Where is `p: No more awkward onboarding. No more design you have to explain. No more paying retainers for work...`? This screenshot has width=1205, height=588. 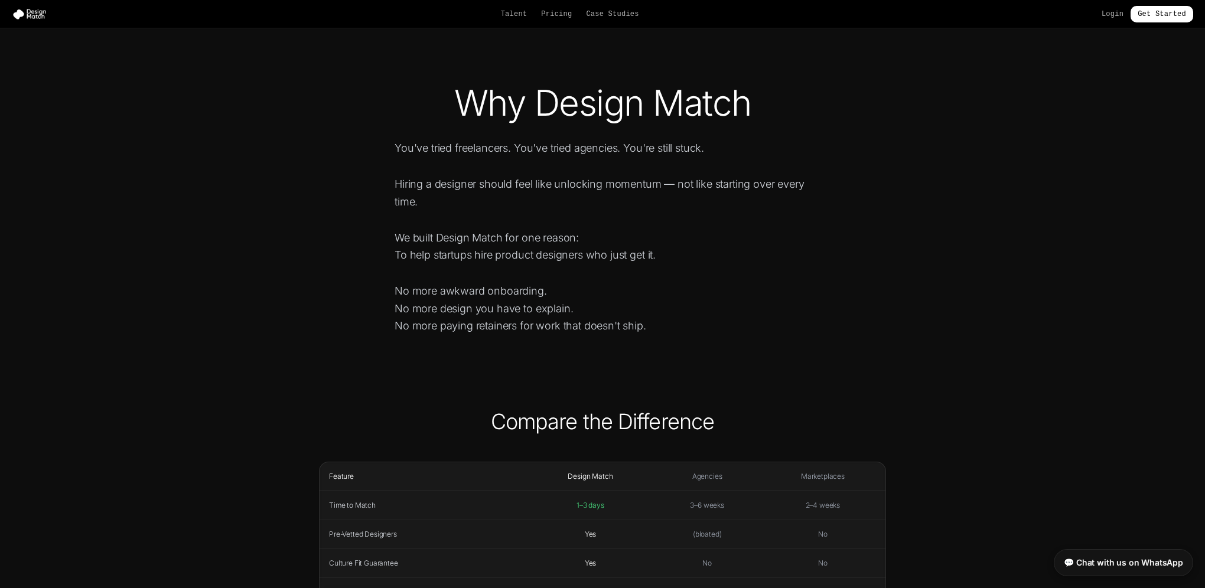
p: No more awkward onboarding. No more design you have to explain. No more paying retainers for work... is located at coordinates (612, 308).